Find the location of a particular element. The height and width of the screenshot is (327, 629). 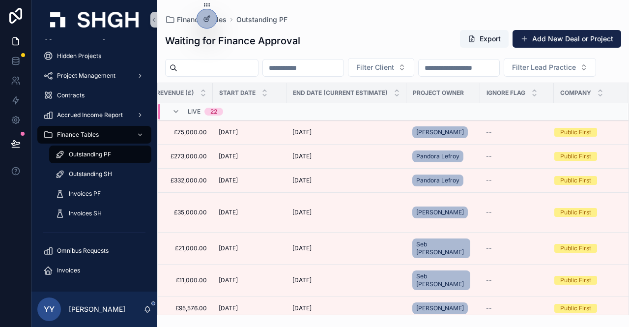

a: Accrued Income Report is located at coordinates (94, 115).